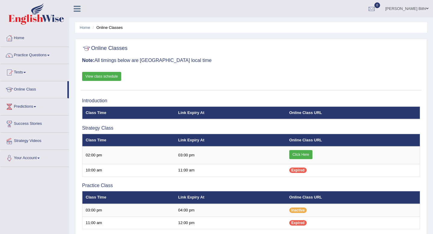 This screenshot has height=234, width=433. Describe the element at coordinates (34, 89) in the screenshot. I see `a: Online Class` at that location.